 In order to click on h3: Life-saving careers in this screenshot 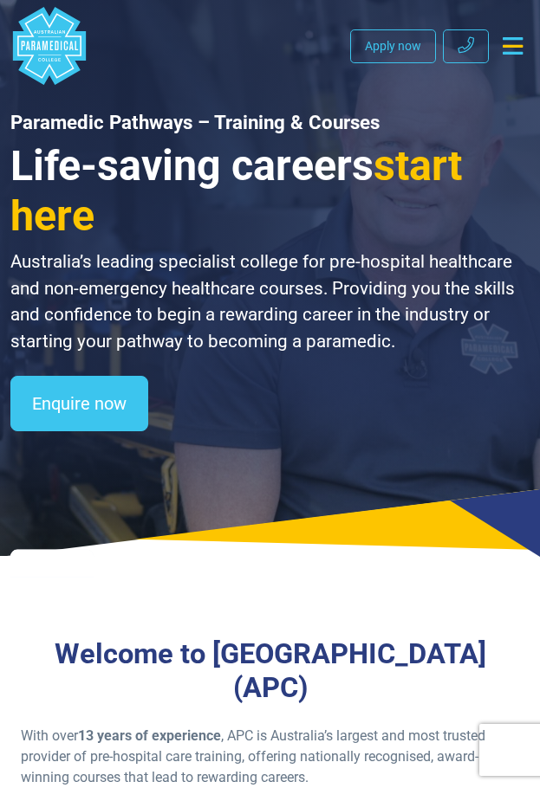, I will do `click(269, 191)`.